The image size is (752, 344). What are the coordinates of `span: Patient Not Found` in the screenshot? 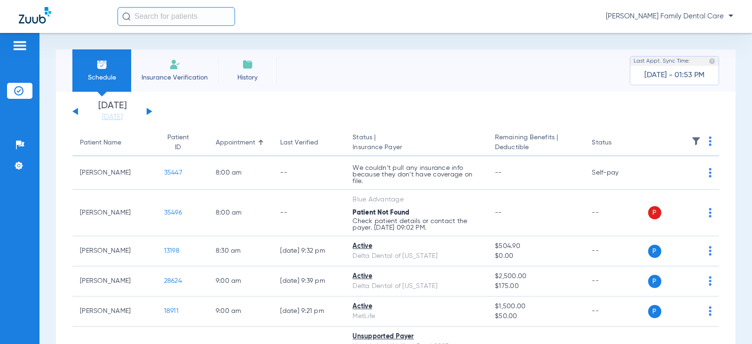 It's located at (381, 212).